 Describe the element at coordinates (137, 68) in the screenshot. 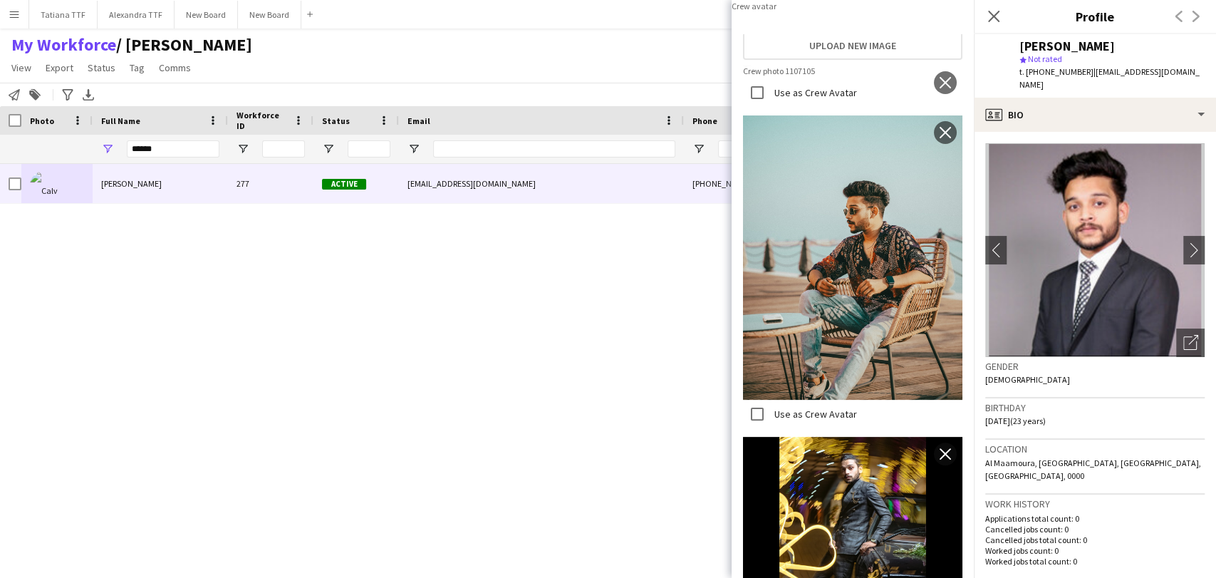

I see `a: Tag` at that location.